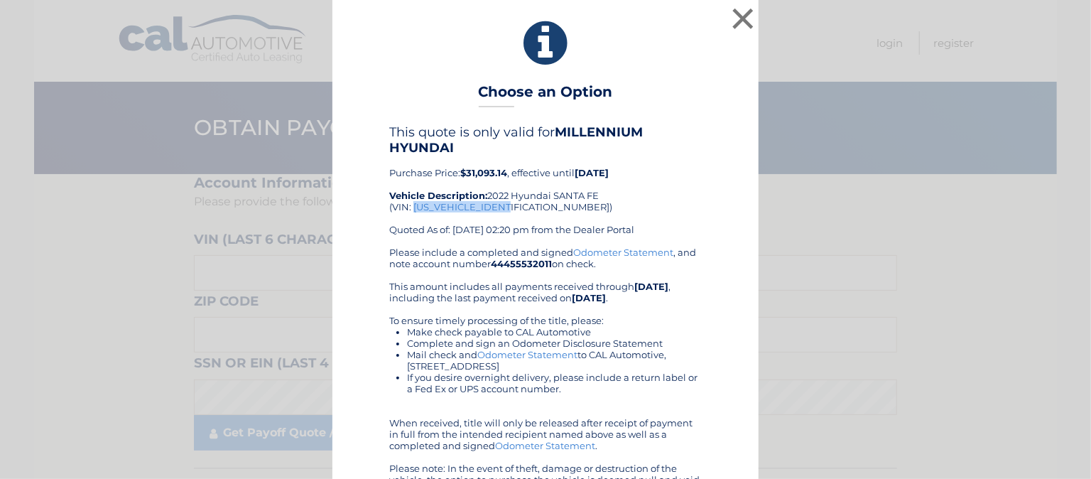 The image size is (1091, 479). Describe the element at coordinates (521, 264) in the screenshot. I see `b: 44455532011` at that location.